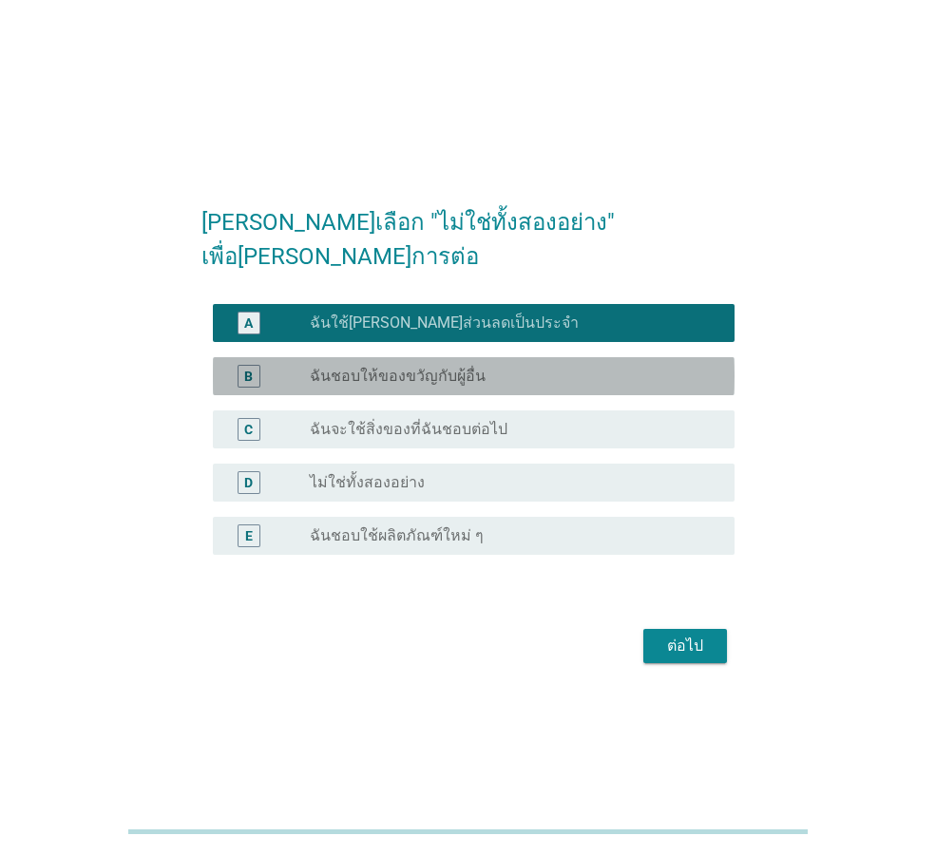 The image size is (936, 855). I want to click on div: E, so click(249, 536).